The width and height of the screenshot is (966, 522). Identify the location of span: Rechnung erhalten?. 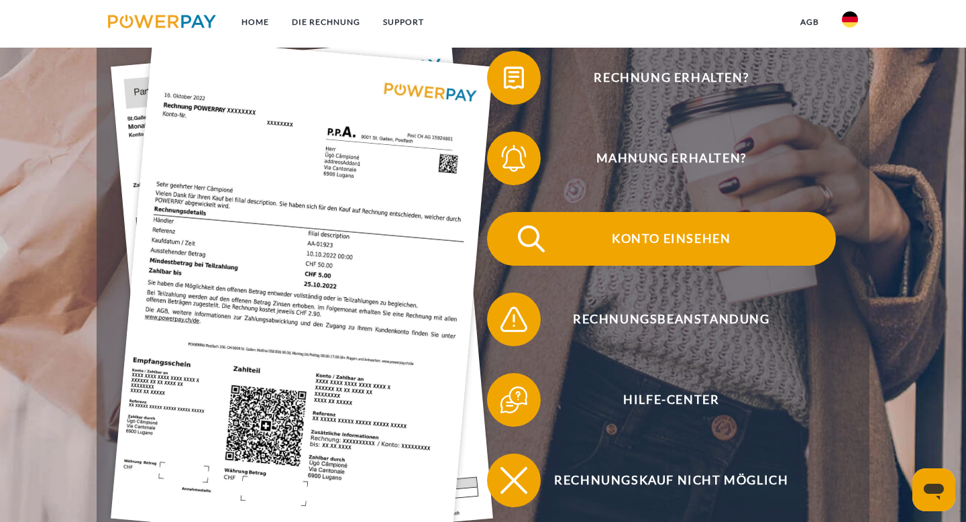
(671, 78).